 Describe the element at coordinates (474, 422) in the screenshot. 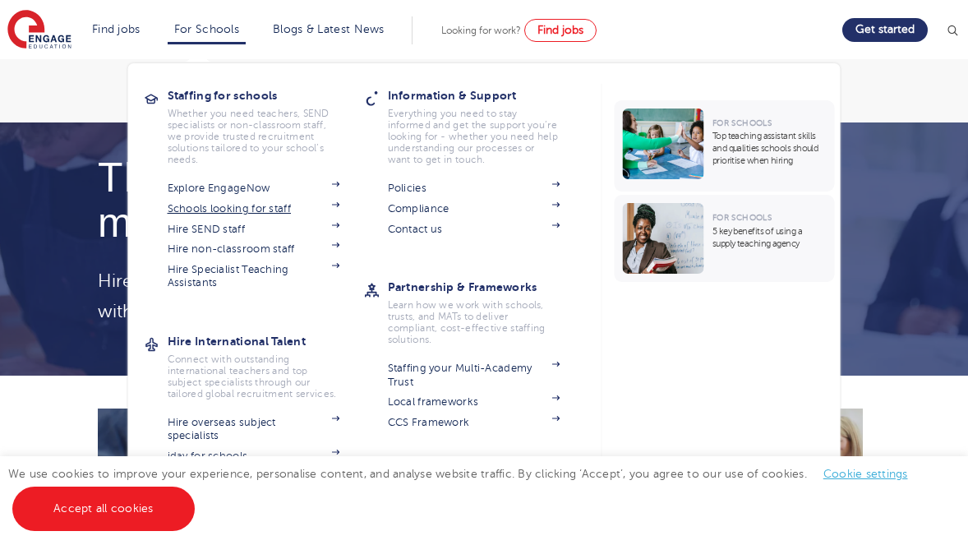

I see `a: CCS Framework` at that location.